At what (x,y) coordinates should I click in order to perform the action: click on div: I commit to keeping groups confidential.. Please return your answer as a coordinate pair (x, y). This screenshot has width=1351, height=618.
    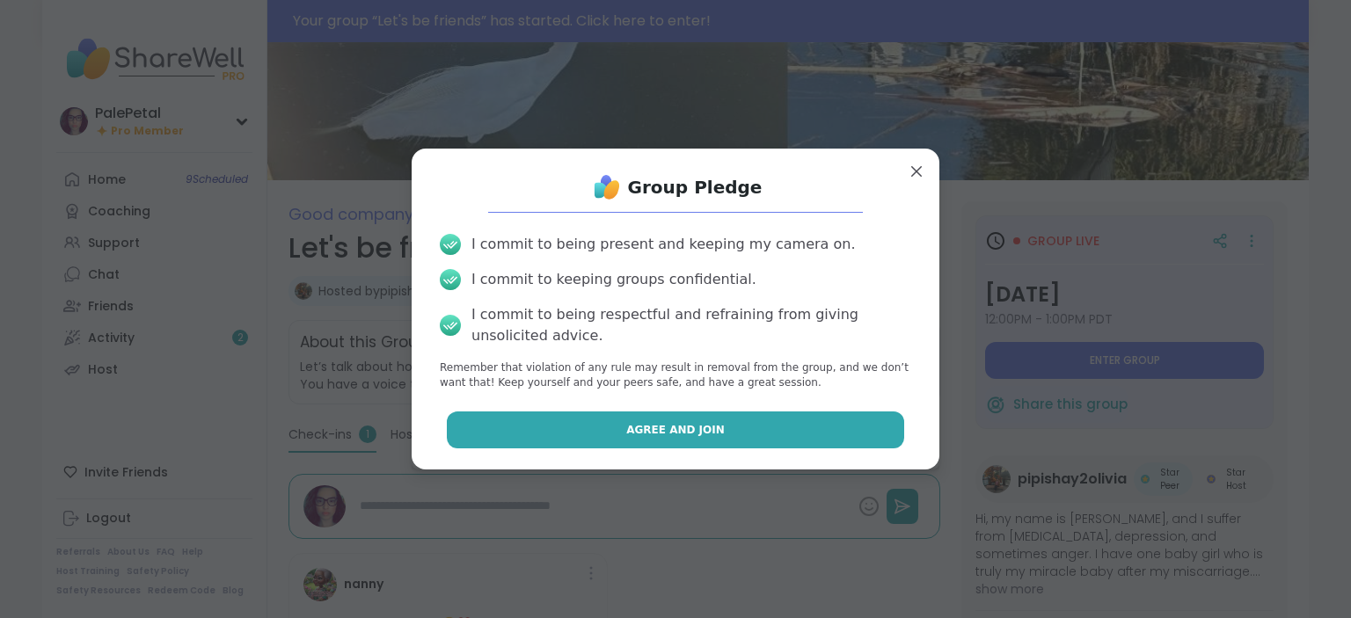
    Looking at the image, I should click on (614, 280).